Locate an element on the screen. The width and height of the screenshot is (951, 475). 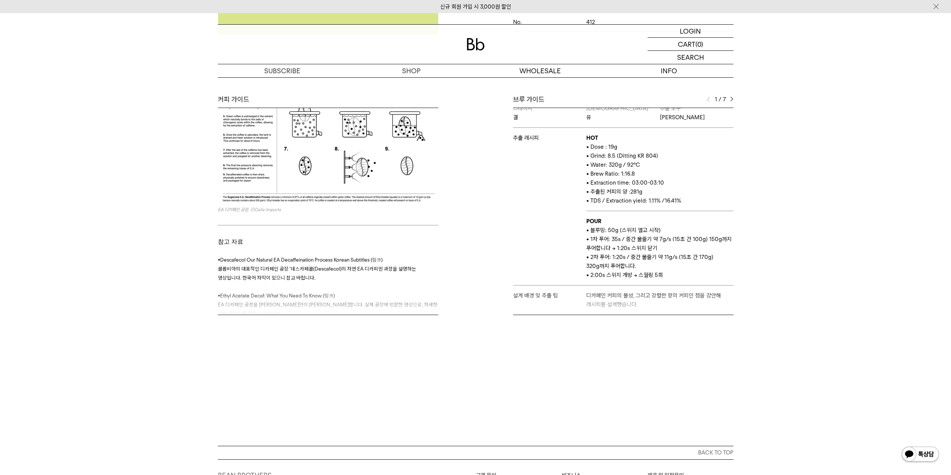
span: 스테이지 is located at coordinates (523, 108).